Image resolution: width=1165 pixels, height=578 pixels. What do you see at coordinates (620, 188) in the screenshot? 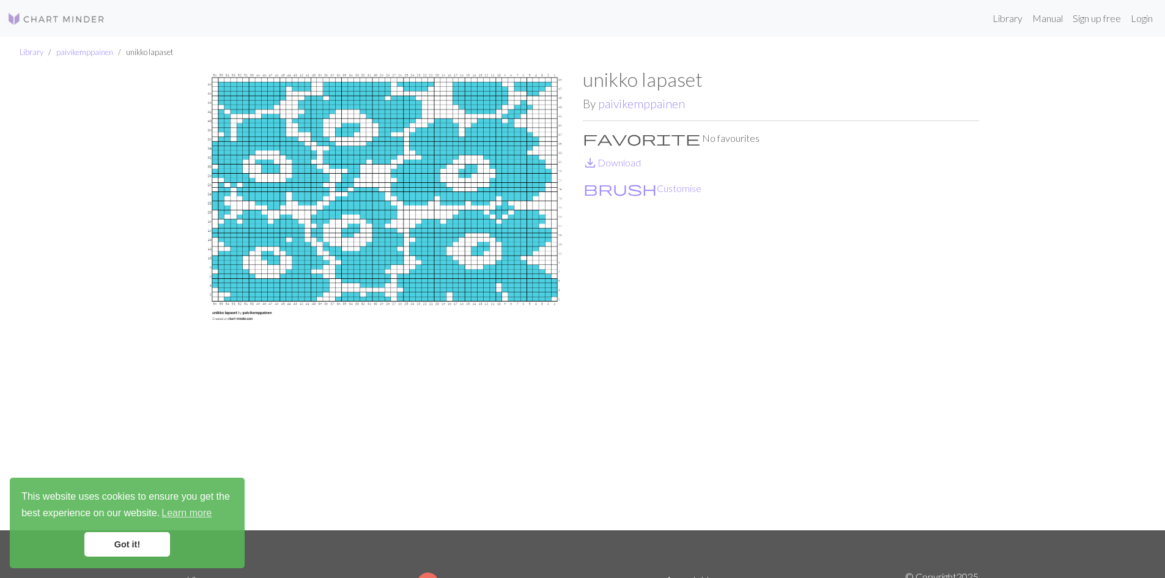
I see `span: brush` at bounding box center [620, 188].